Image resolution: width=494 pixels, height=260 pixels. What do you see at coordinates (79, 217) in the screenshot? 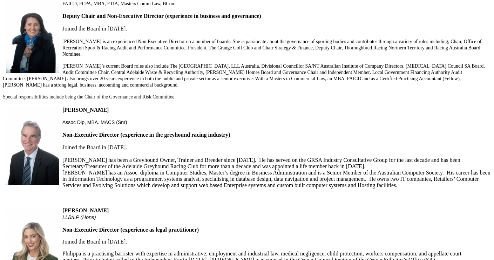
I see `i: LLB/LP (Hons)` at bounding box center [79, 217].